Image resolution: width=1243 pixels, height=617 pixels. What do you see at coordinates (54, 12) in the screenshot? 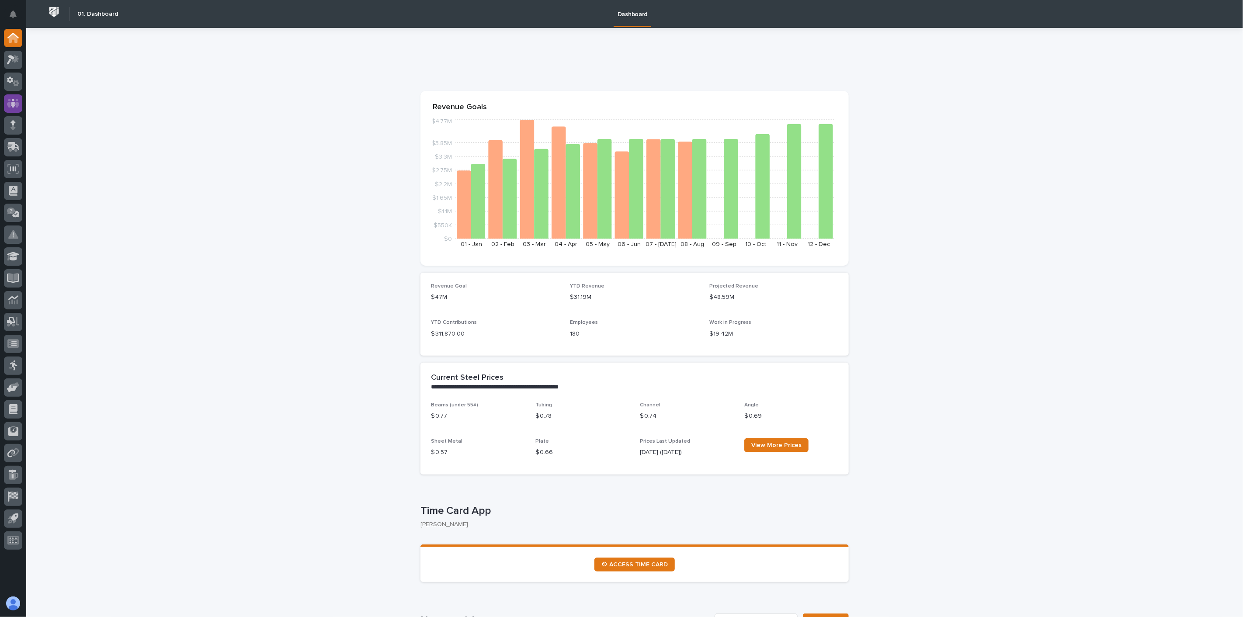
I see `img: Workspace Logo` at bounding box center [54, 12].